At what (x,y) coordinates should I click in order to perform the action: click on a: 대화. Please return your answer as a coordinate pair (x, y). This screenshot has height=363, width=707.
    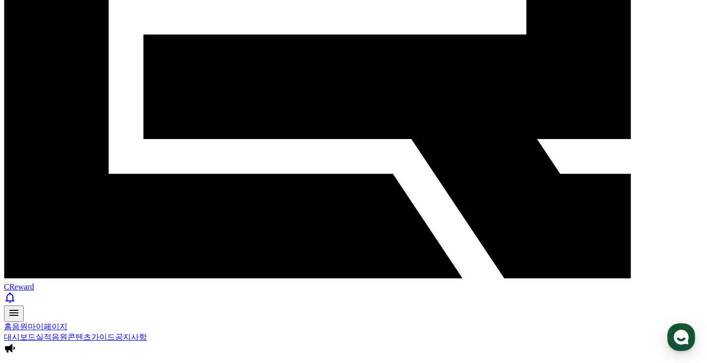
    Looking at the image, I should click on (97, 293).